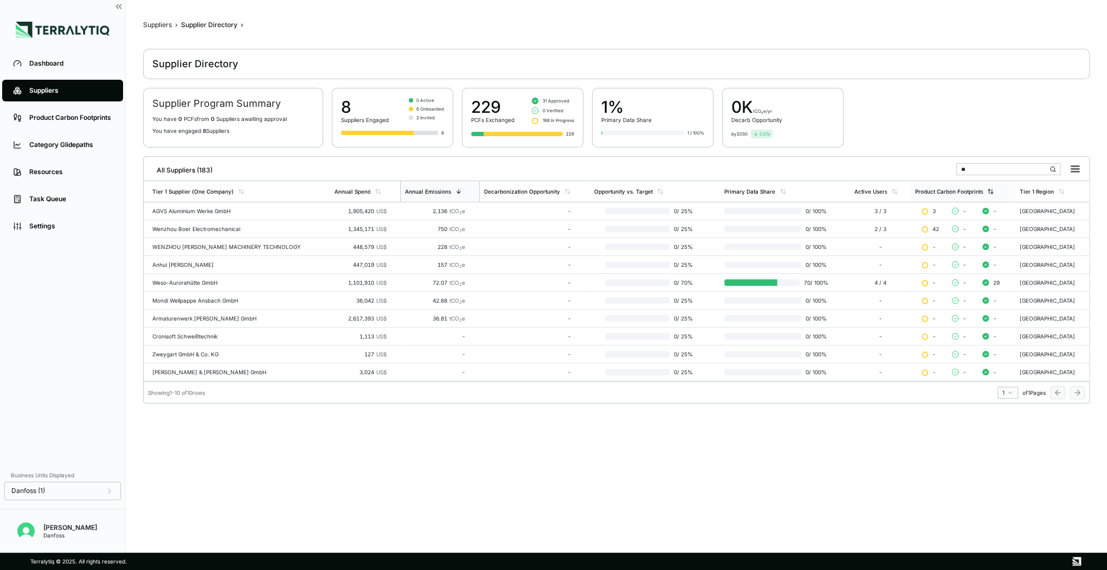  I want to click on span: 42, so click(936, 229).